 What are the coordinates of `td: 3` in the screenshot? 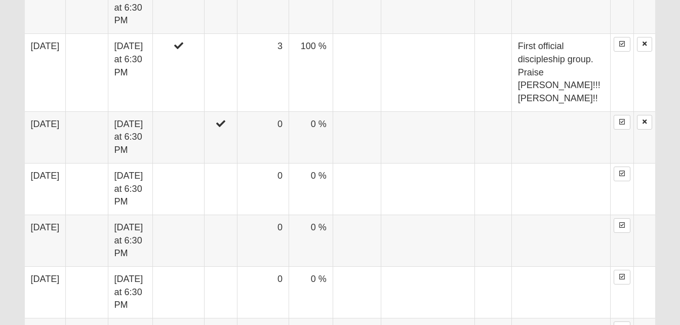 It's located at (263, 73).